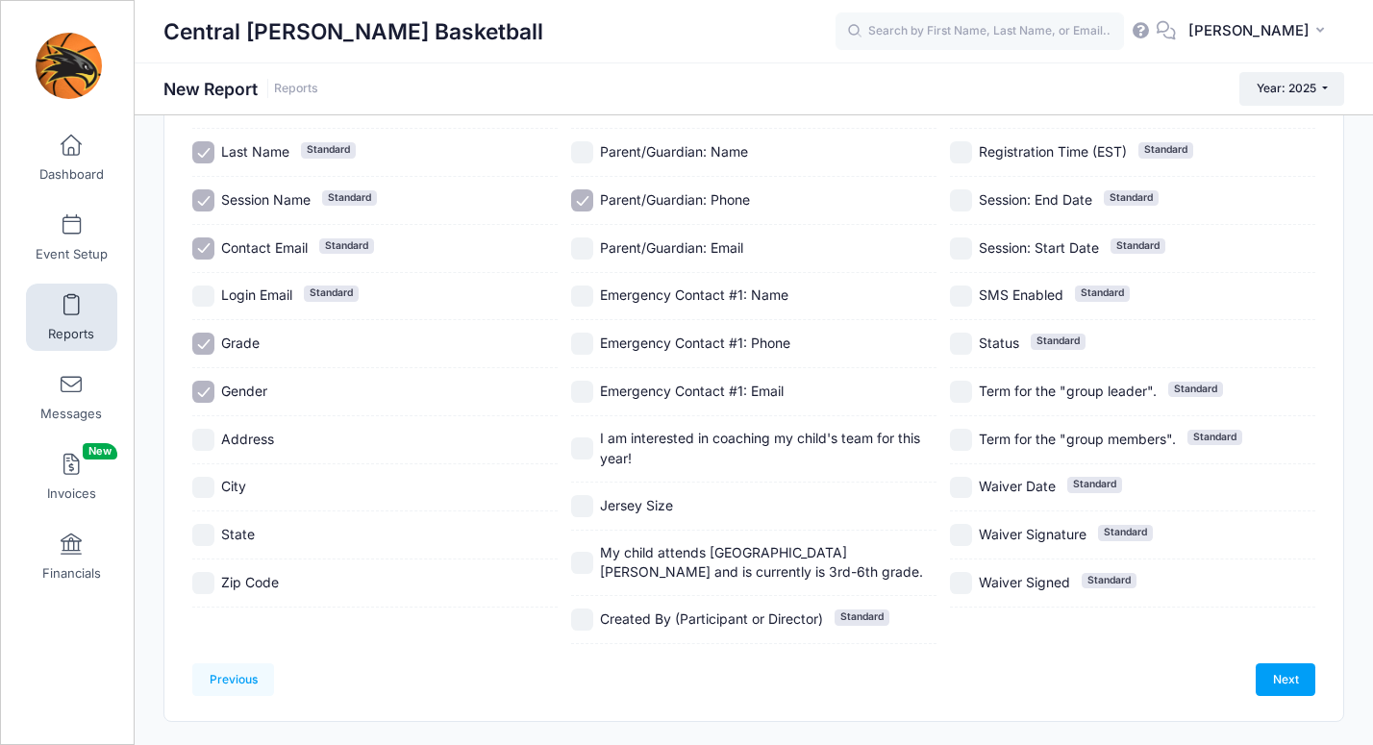 This screenshot has width=1373, height=745. Describe the element at coordinates (1067, 390) in the screenshot. I see `span: Term for the "group leader".` at that location.